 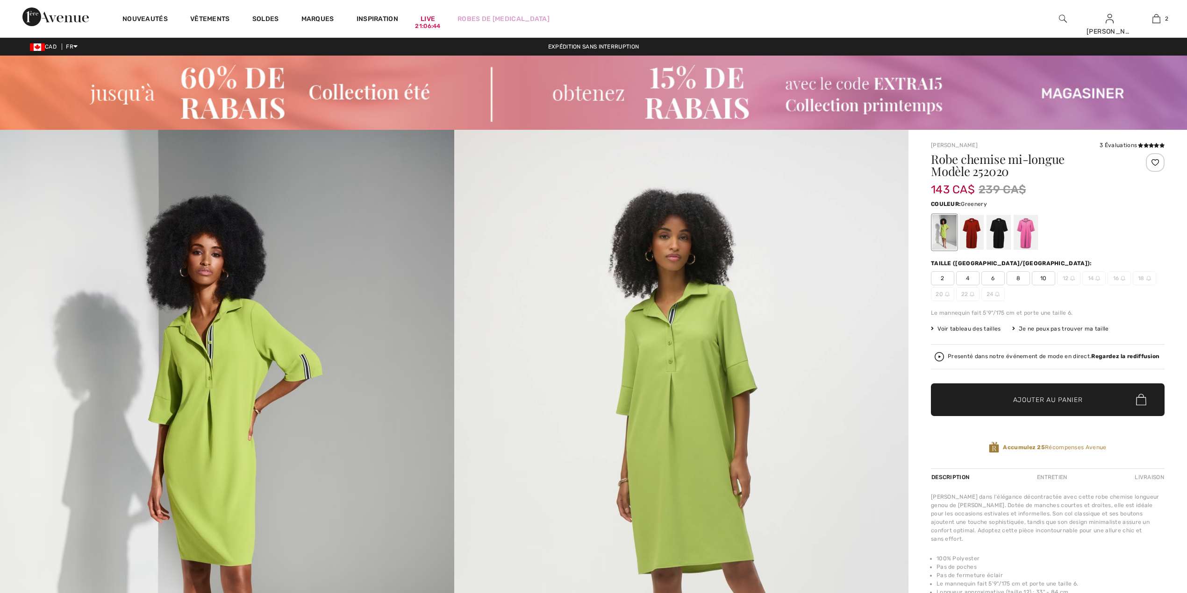 What do you see at coordinates (1156, 19) in the screenshot?
I see `a: 2` at bounding box center [1156, 19].